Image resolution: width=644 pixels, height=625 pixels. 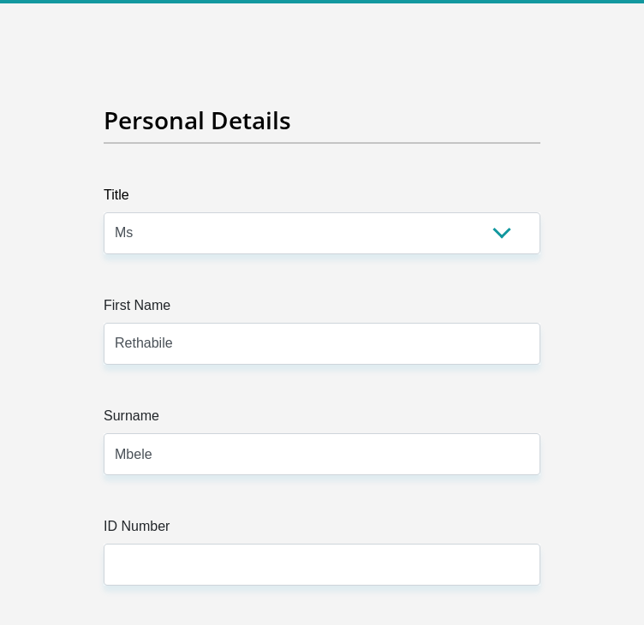 What do you see at coordinates (322, 454) in the screenshot?
I see `input: Surname` at bounding box center [322, 454].